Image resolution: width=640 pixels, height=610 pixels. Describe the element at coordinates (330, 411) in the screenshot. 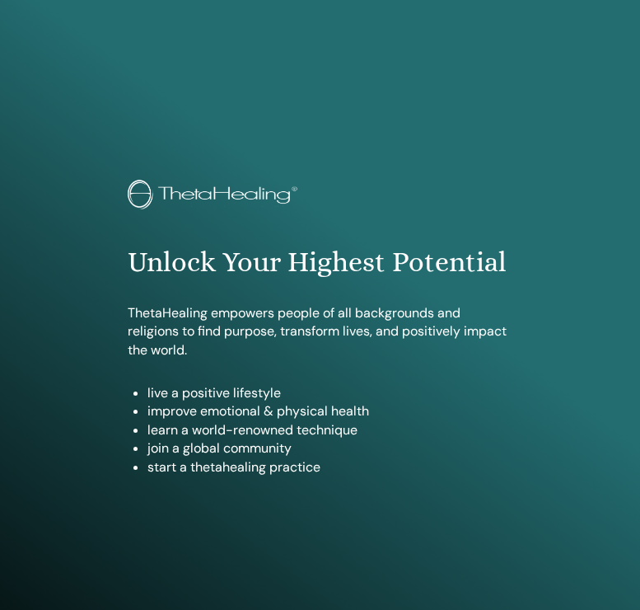

I see `li: improve emotional & physical health` at that location.